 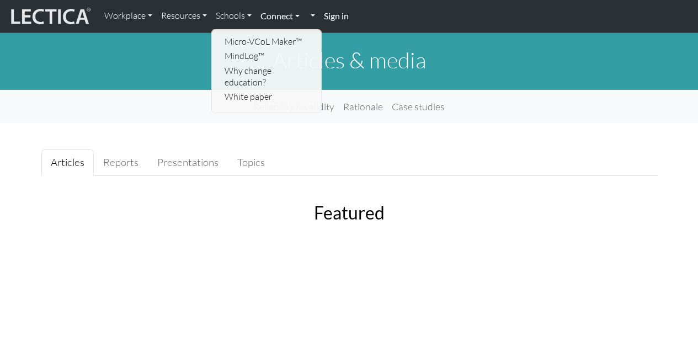 I want to click on a: Presentations, so click(x=188, y=163).